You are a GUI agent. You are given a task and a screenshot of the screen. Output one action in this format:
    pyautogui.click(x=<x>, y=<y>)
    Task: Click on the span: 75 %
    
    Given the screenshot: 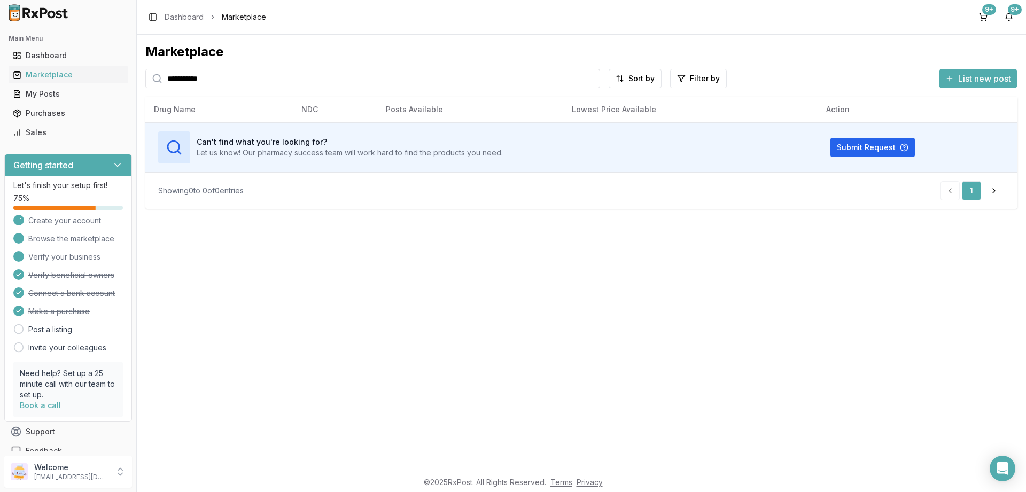 What is the action you would take?
    pyautogui.click(x=21, y=198)
    